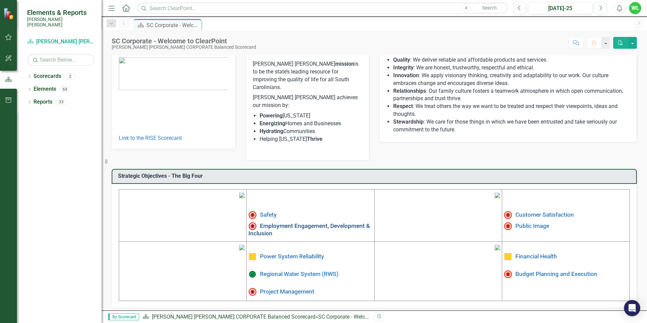 This screenshot has width=647, height=323. I want to click on h3: Strategic Objectives - The Big Four, so click(375, 176).